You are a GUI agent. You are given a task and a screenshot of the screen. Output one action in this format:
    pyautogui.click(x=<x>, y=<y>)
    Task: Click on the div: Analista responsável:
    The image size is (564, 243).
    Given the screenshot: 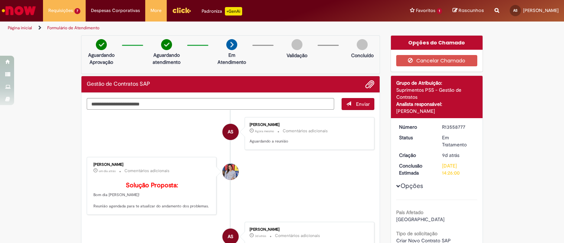 What is the action you would take?
    pyautogui.click(x=436, y=104)
    